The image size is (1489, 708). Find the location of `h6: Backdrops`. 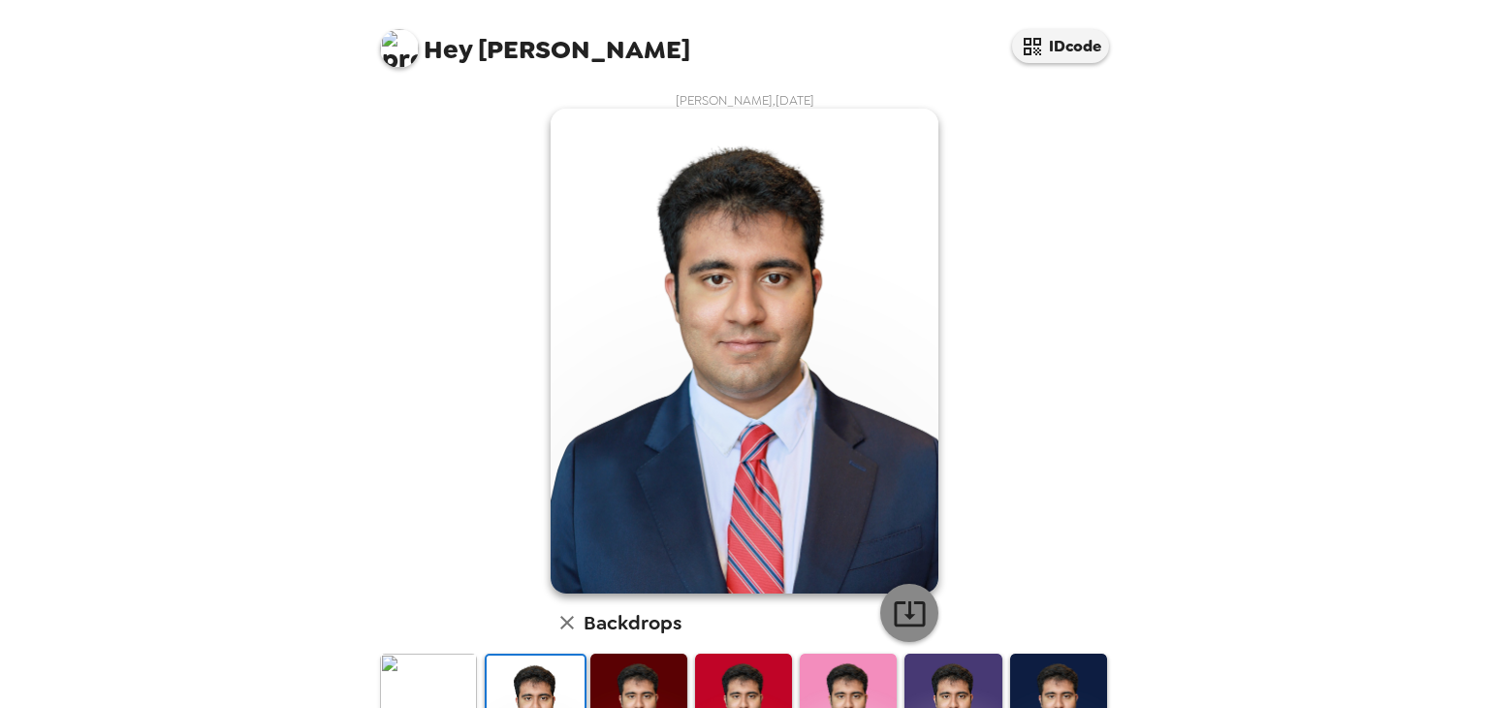

h6: Backdrops is located at coordinates (632, 622).